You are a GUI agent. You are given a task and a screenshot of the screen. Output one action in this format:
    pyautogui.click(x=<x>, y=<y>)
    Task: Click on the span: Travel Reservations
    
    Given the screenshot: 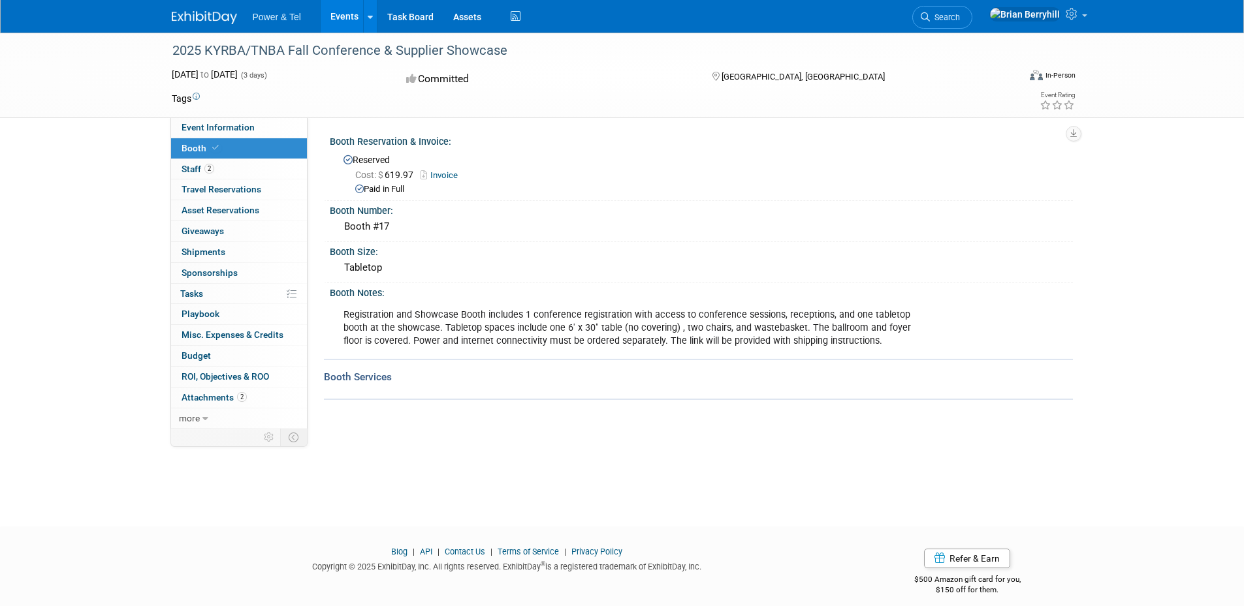 What is the action you would take?
    pyautogui.click(x=221, y=189)
    